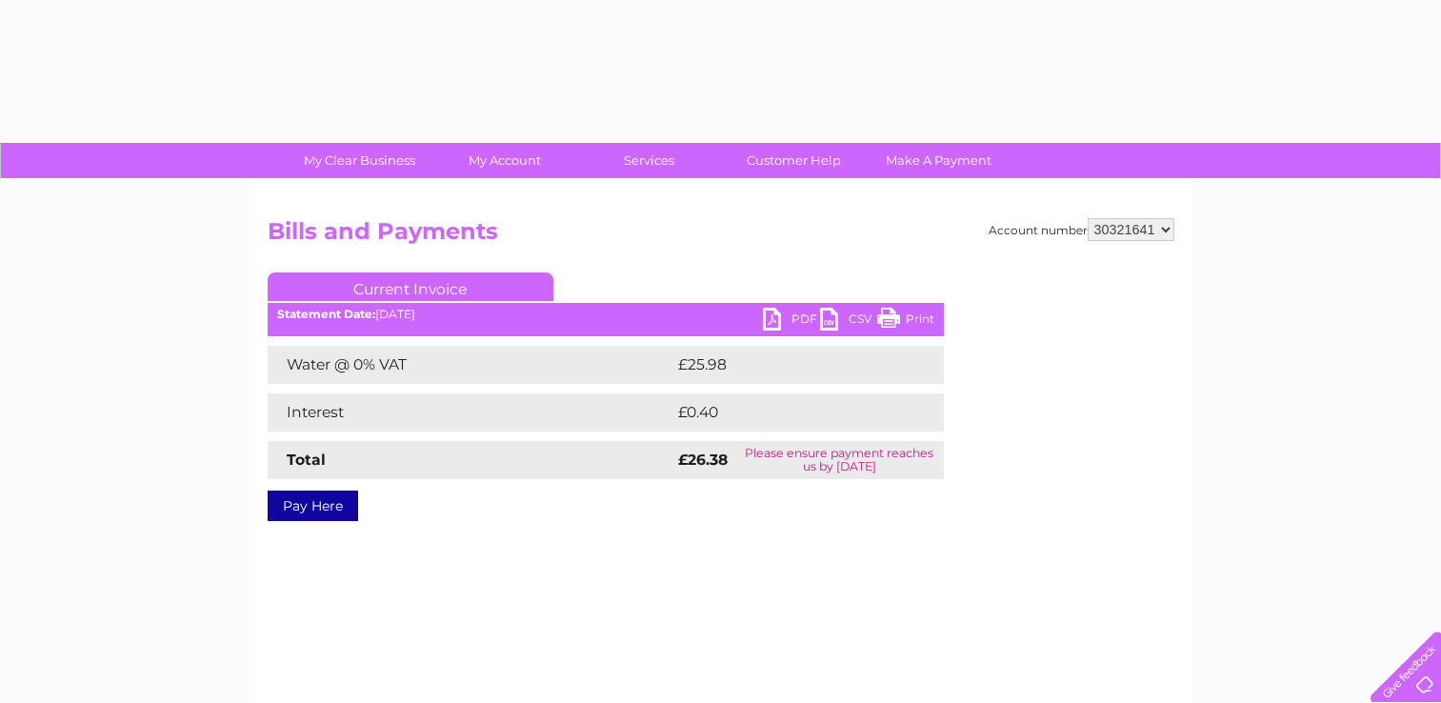 Image resolution: width=1441 pixels, height=703 pixels. Describe the element at coordinates (359, 160) in the screenshot. I see `a: My Clear Business` at that location.